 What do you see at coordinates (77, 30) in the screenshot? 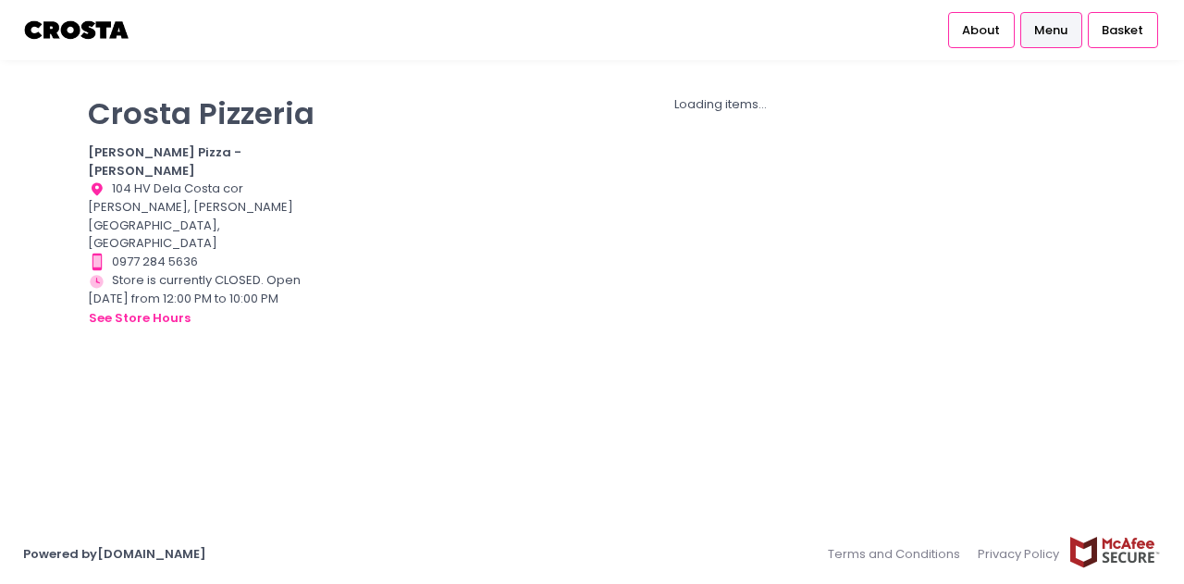
I see `img: logo` at bounding box center [77, 30].